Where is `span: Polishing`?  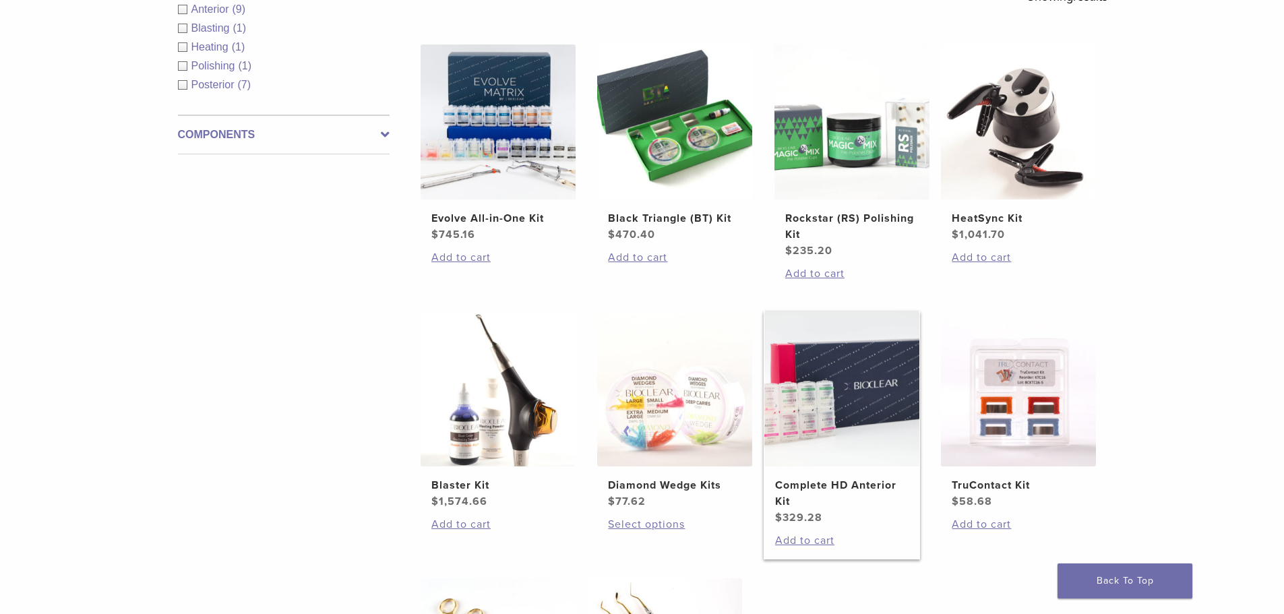
span: Polishing is located at coordinates (215, 65).